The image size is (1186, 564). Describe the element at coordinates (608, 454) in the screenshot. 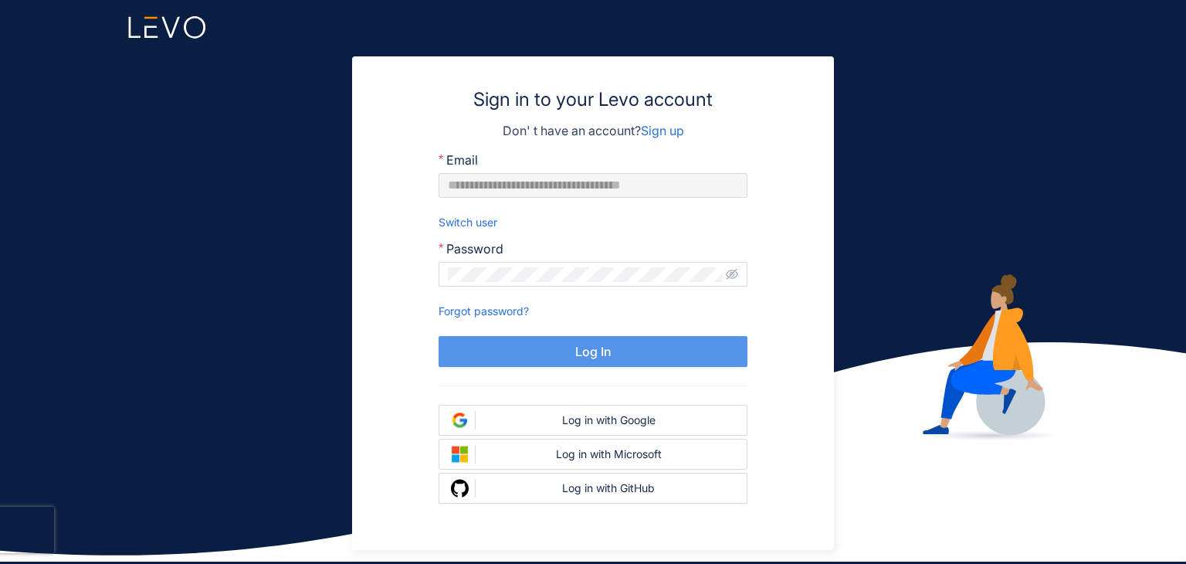

I see `div: Log in with Microsoft` at that location.